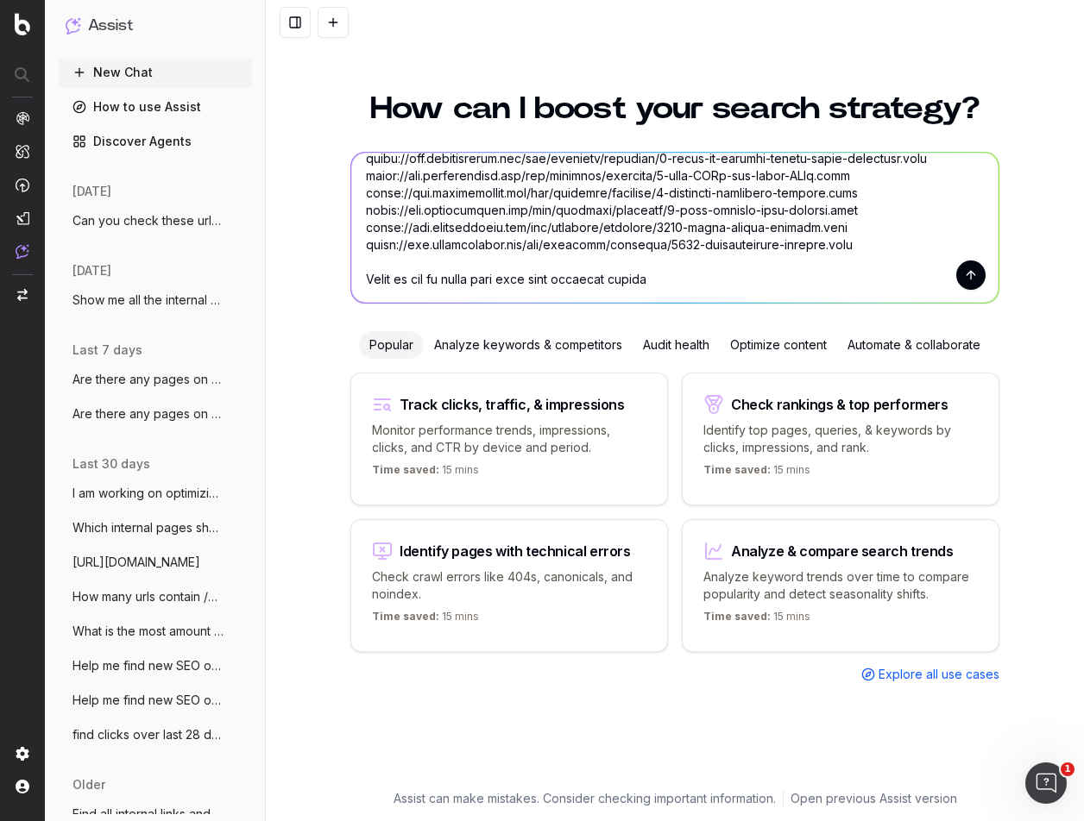 The width and height of the screenshot is (1084, 821). I want to click on span: last 7 days, so click(107, 350).